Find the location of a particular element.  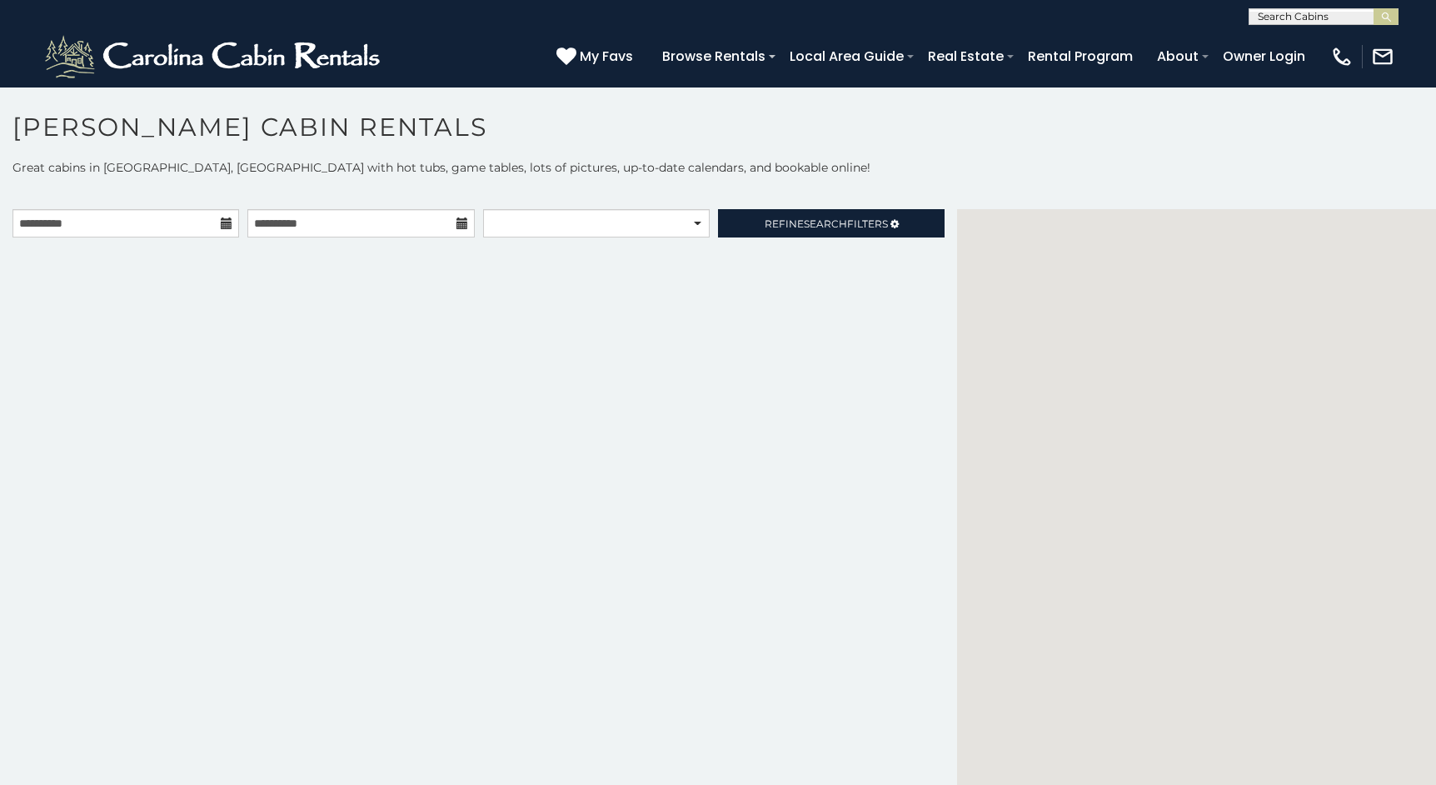

span: My Favs is located at coordinates (606, 56).